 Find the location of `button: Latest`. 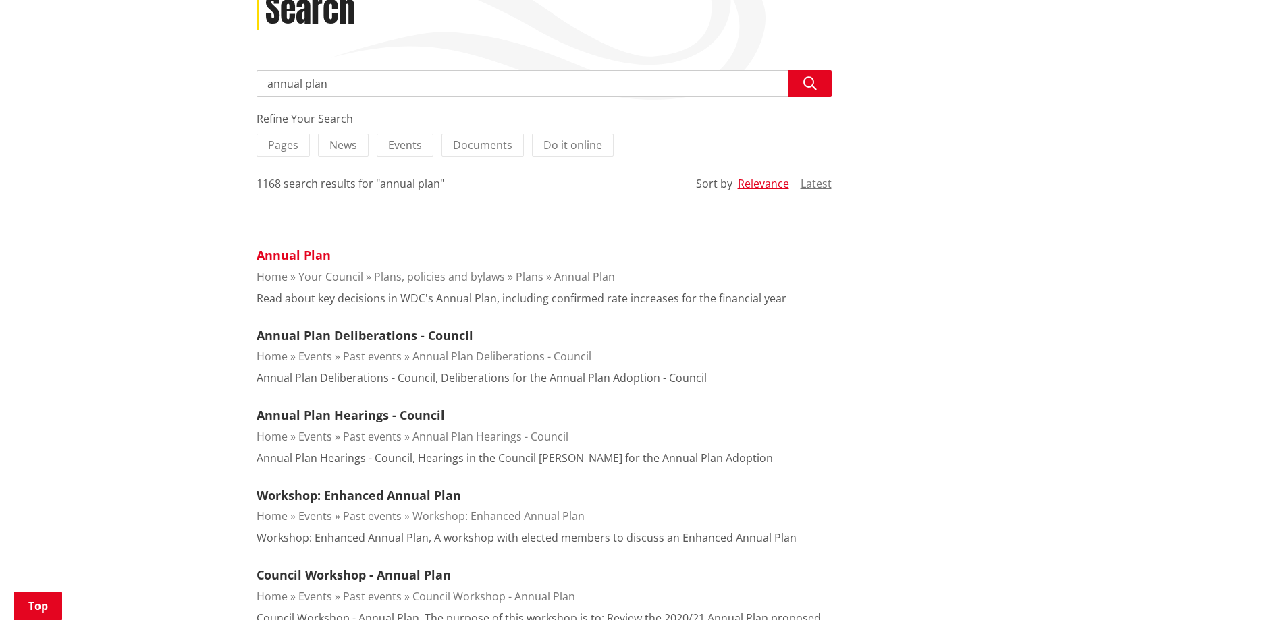

button: Latest is located at coordinates (816, 184).